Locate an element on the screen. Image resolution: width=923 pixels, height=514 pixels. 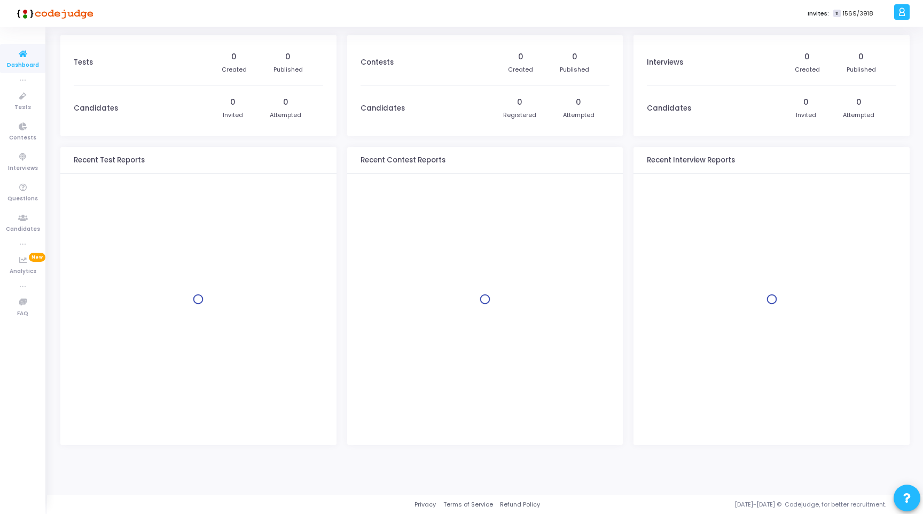
h3: Recent Interview Reports is located at coordinates (690, 160).